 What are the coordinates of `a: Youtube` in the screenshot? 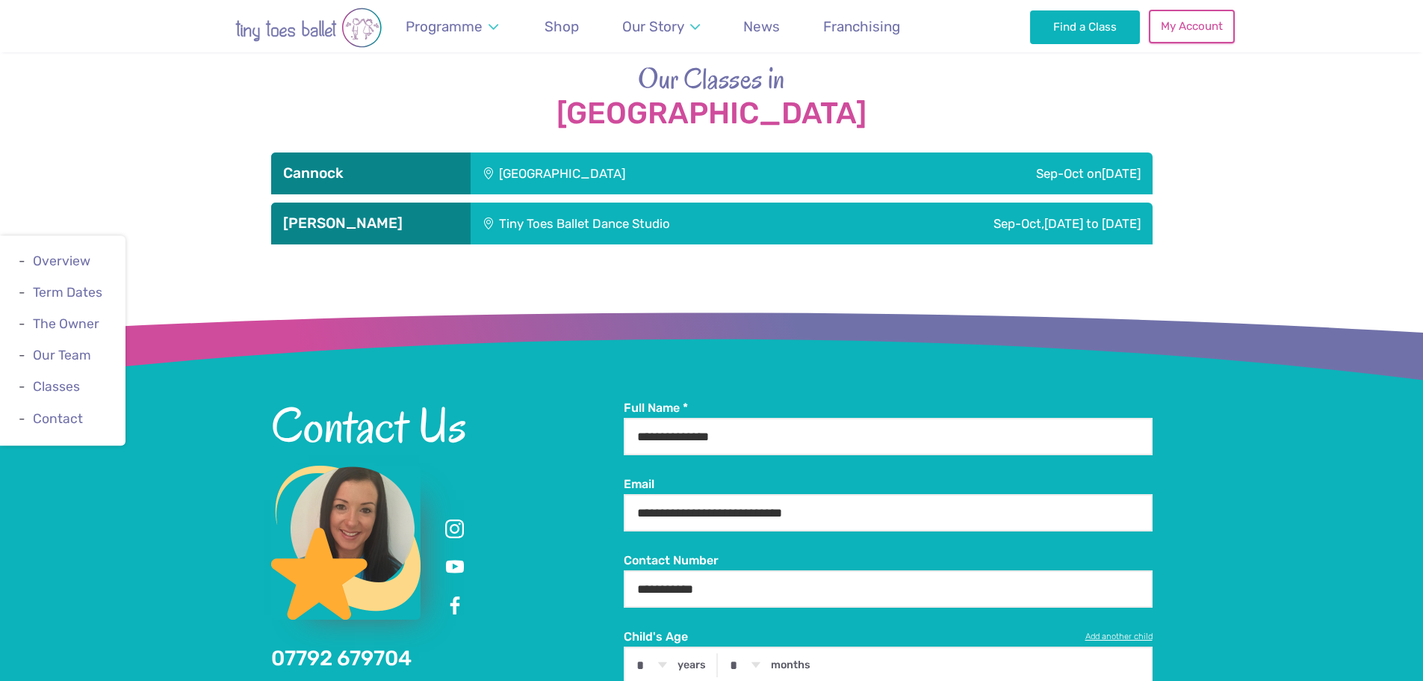 It's located at (455, 567).